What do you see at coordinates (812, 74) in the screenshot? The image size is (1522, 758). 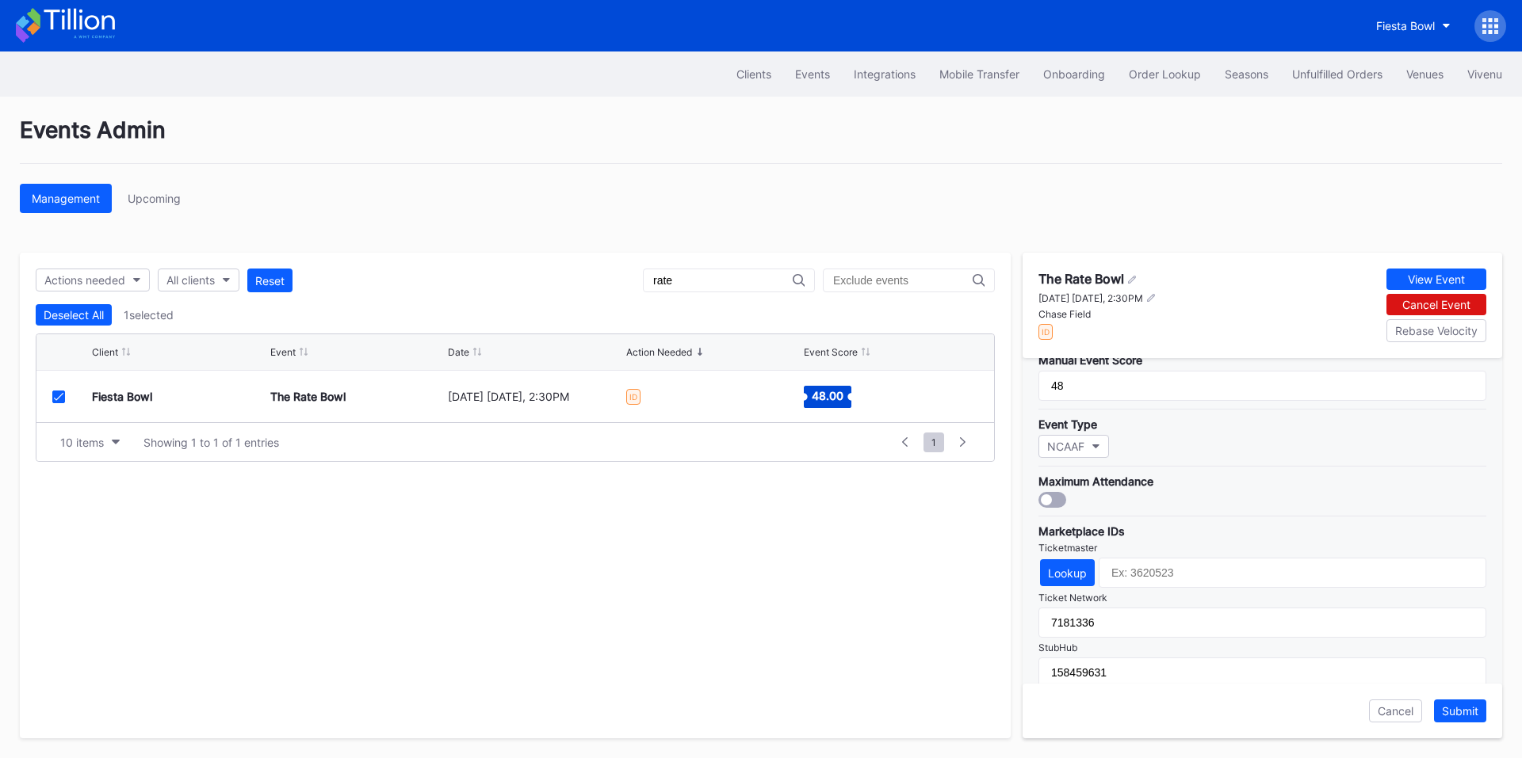 I see `a: Events` at bounding box center [812, 74].